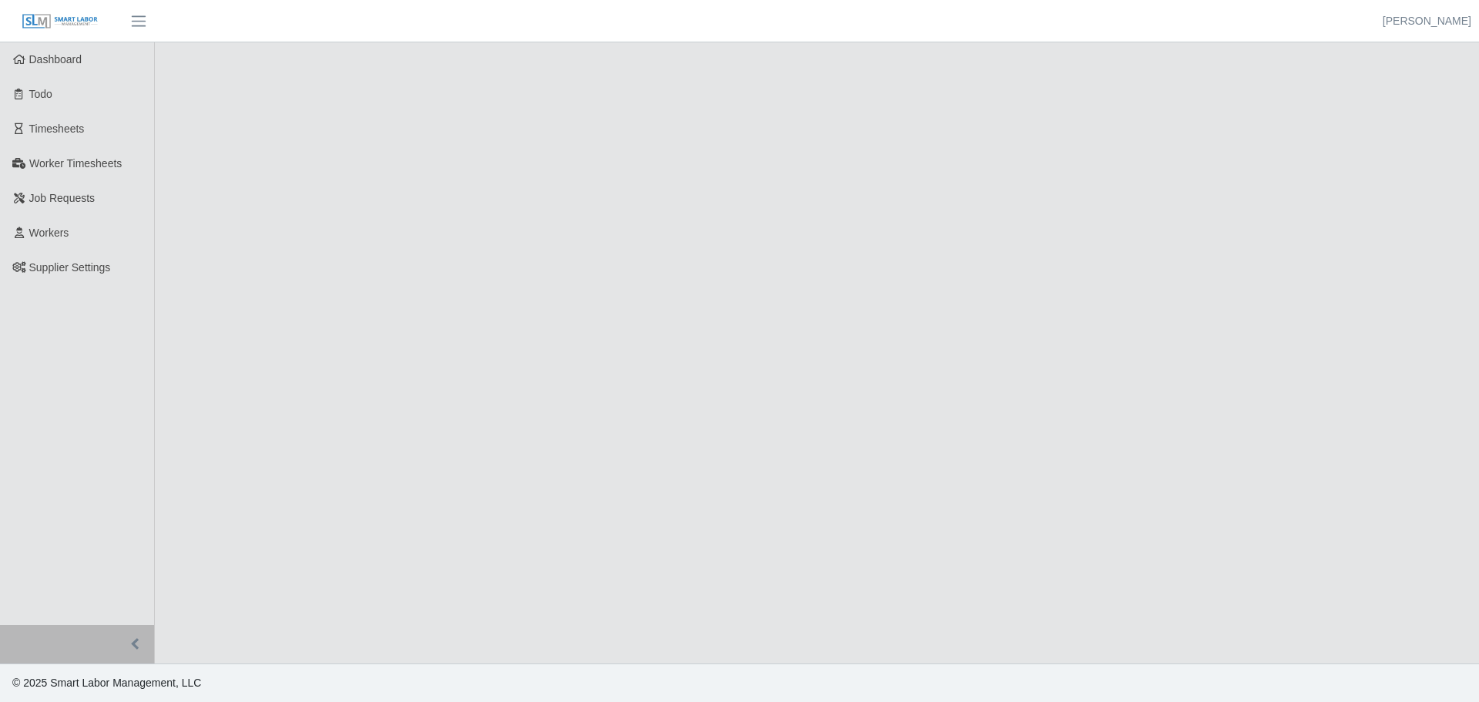  Describe the element at coordinates (62, 198) in the screenshot. I see `span: Job Requests` at that location.